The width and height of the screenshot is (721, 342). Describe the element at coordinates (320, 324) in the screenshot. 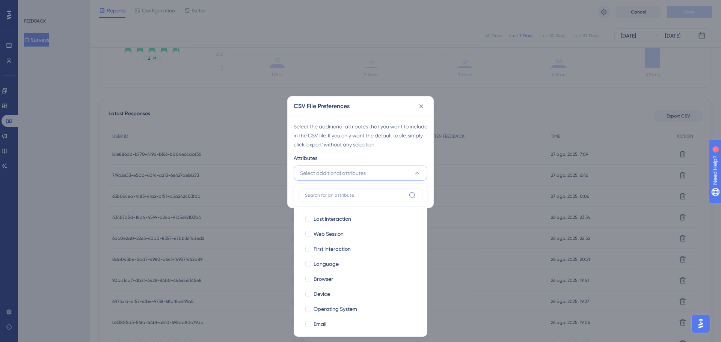

I see `span: Email` at that location.